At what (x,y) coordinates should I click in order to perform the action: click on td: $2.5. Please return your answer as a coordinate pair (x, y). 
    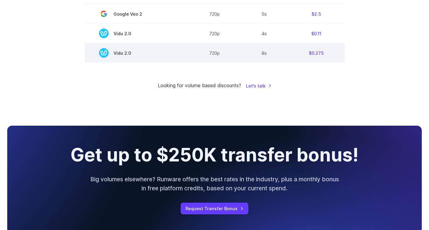
    Looking at the image, I should click on (317, 14).